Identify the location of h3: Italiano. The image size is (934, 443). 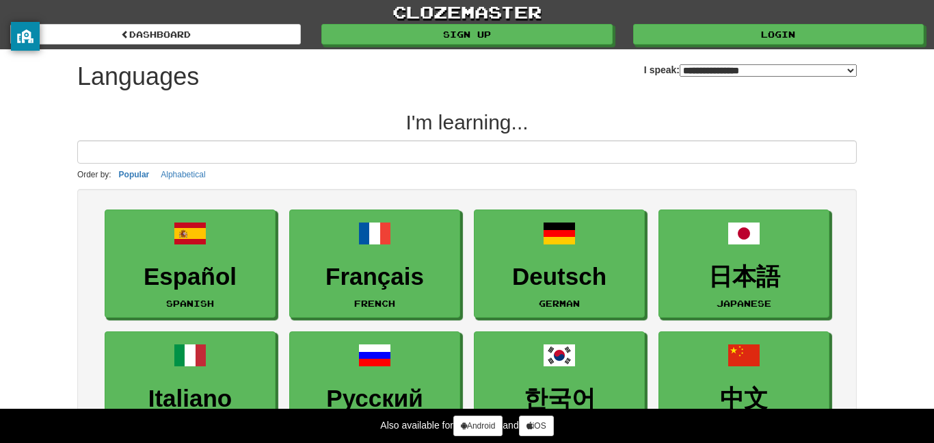
(190, 398).